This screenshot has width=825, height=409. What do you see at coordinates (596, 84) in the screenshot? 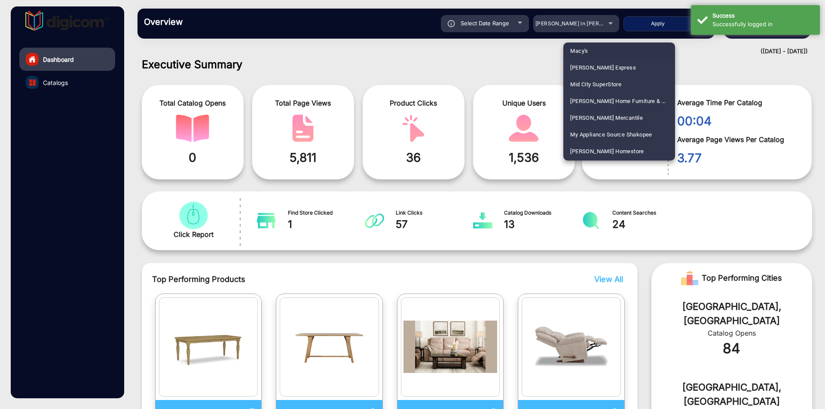
I see `span: Mid City SuperStore` at bounding box center [596, 84].